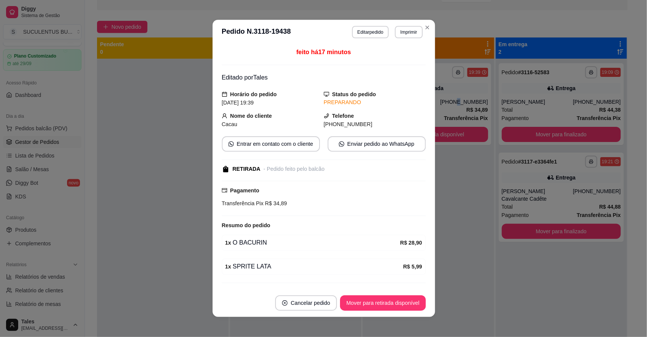  Describe the element at coordinates (323, 52) in the screenshot. I see `span: feito há 17 minutos` at that location.